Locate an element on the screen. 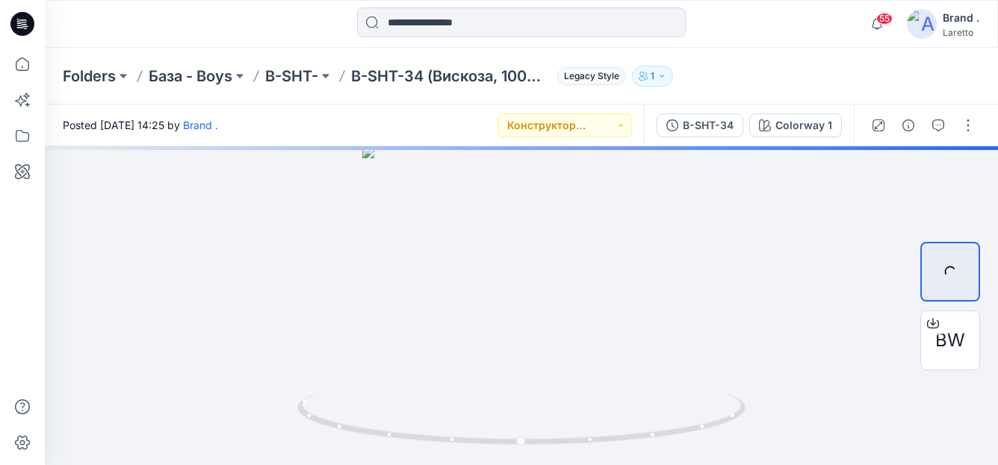 The image size is (998, 465). button: Legacy Style is located at coordinates (589, 76).